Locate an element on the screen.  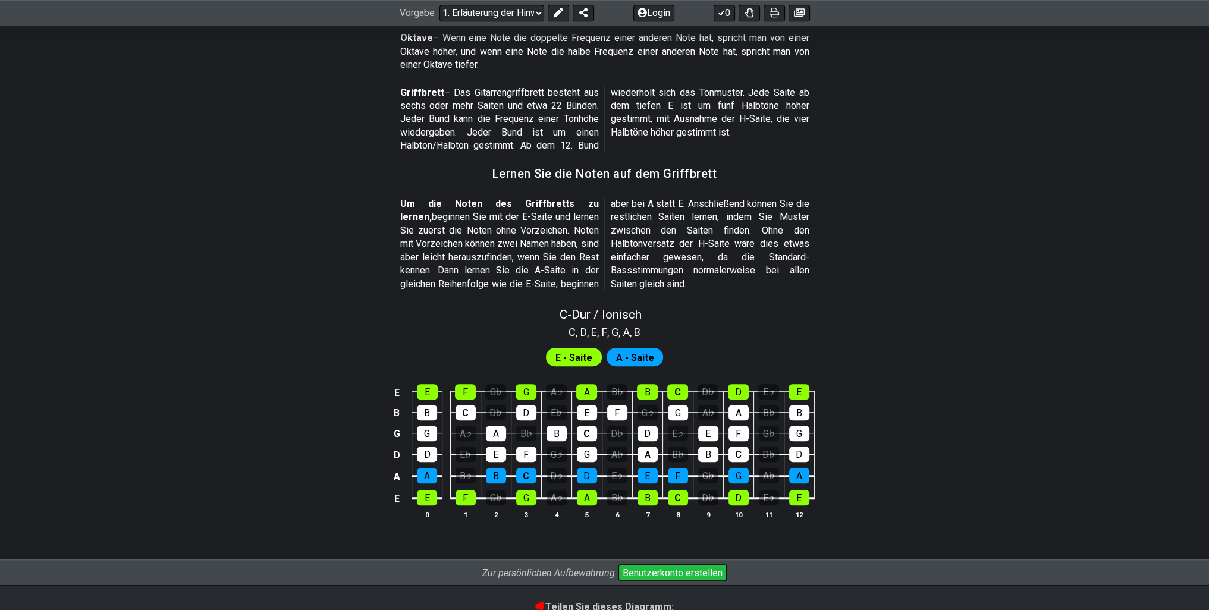
font: 12 is located at coordinates (799, 515).